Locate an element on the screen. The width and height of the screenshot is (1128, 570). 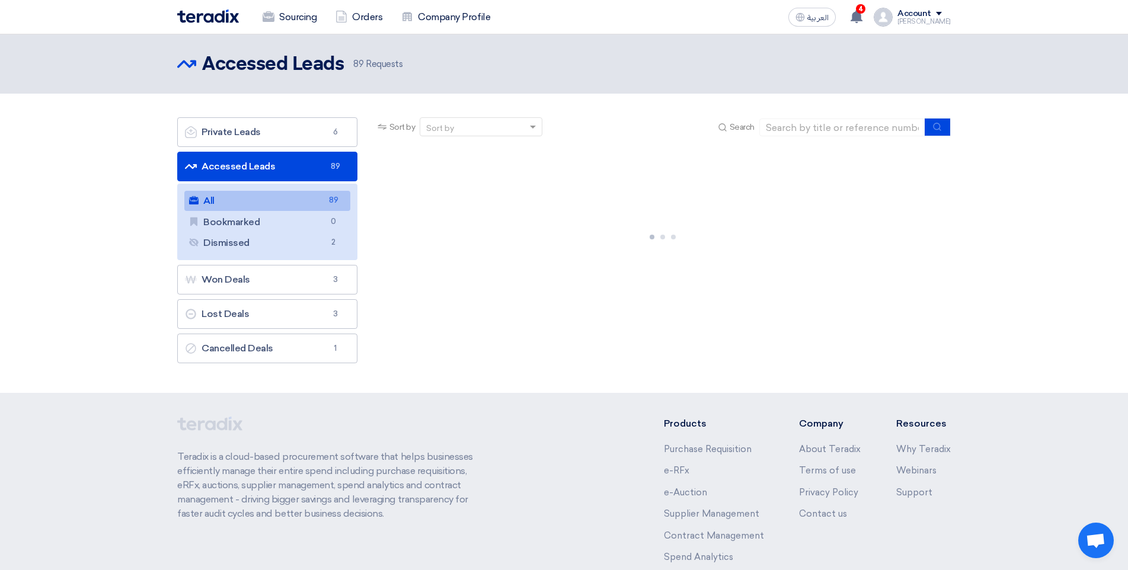
a: Company Profile is located at coordinates (446, 17).